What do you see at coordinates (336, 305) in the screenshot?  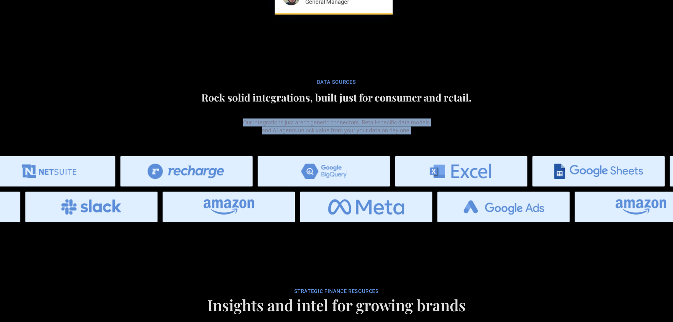 I see `h1: Insights and intel for growing brands` at bounding box center [336, 305].